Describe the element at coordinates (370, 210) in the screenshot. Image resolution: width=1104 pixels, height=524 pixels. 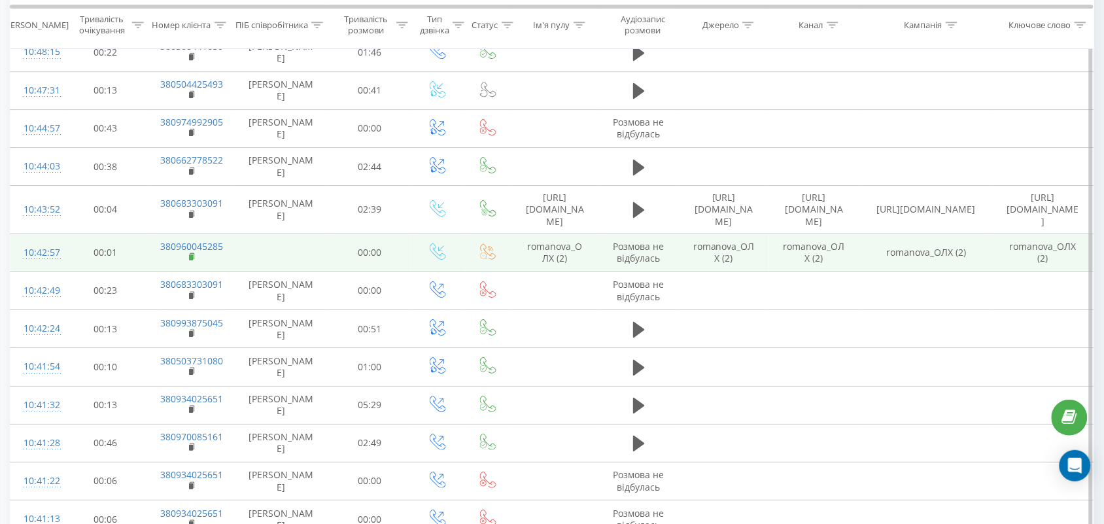
I see `td: 02:39` at that location.